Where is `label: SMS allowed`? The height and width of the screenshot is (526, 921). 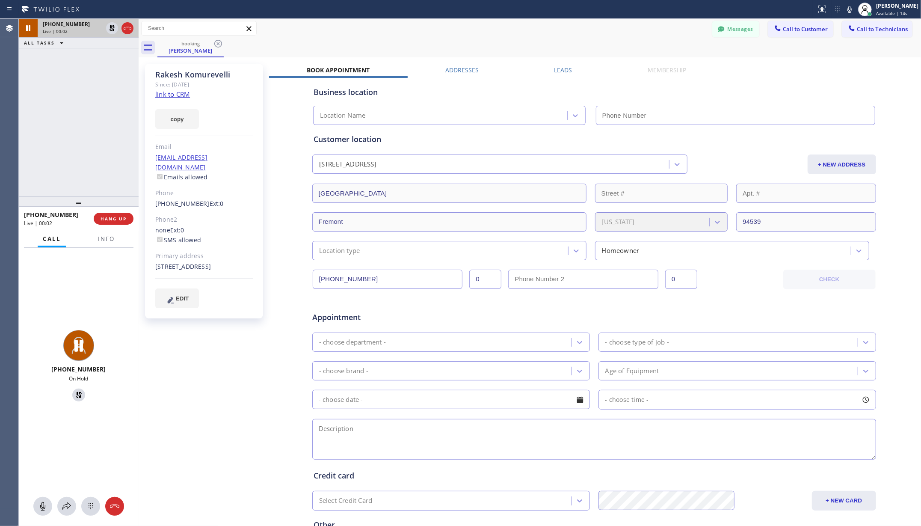
label: SMS allowed is located at coordinates (178, 240).